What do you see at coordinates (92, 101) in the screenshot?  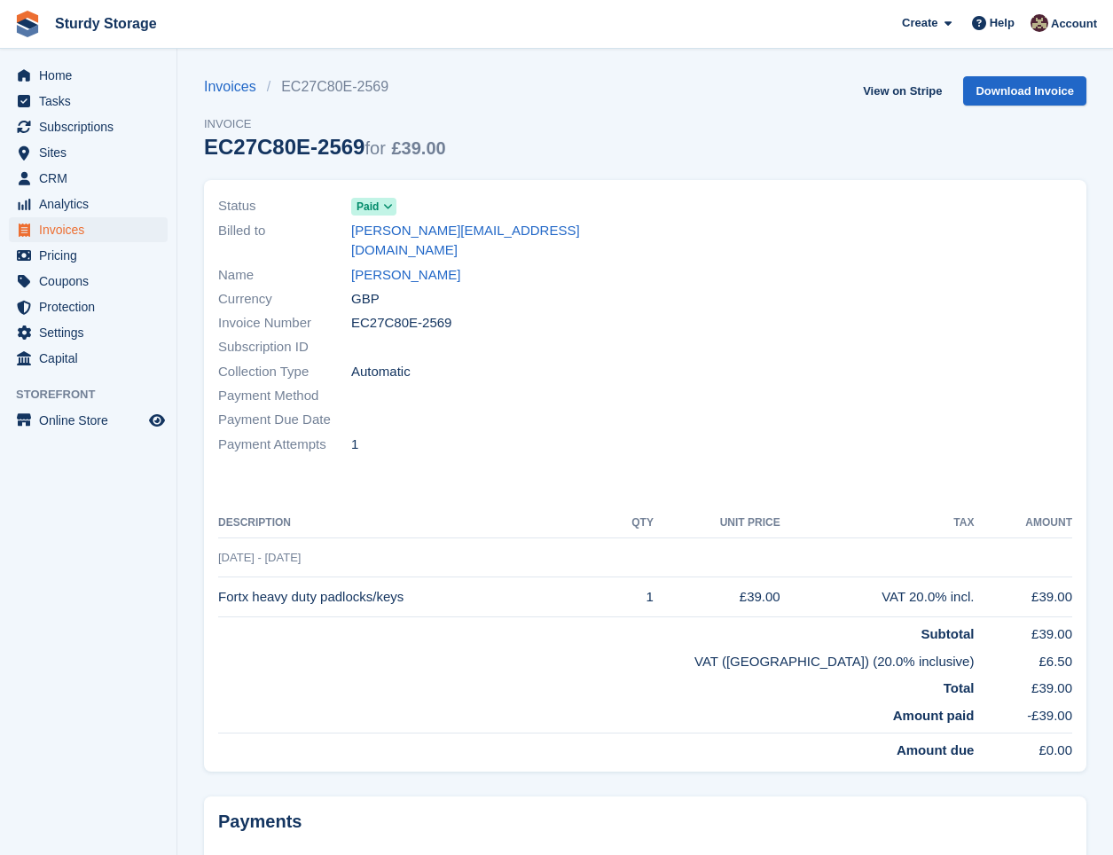 I see `span: Tasks` at bounding box center [92, 101].